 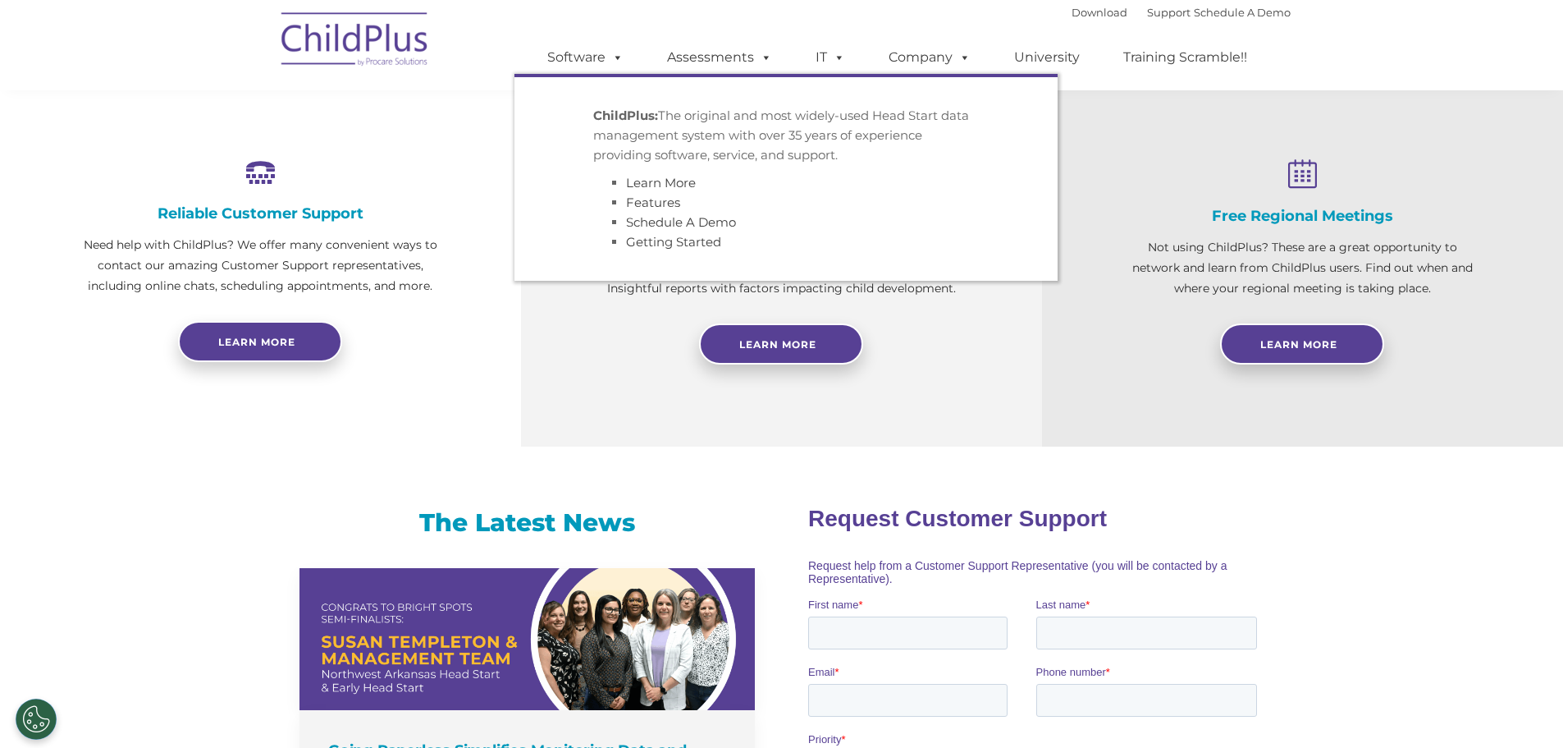 I want to click on p: The original and most widely-used Head Start data management system with over 35 years of experie..., so click(x=786, y=135).